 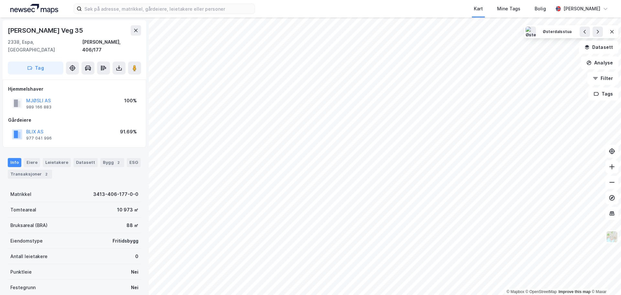 I want to click on button: Filter, so click(x=603, y=78).